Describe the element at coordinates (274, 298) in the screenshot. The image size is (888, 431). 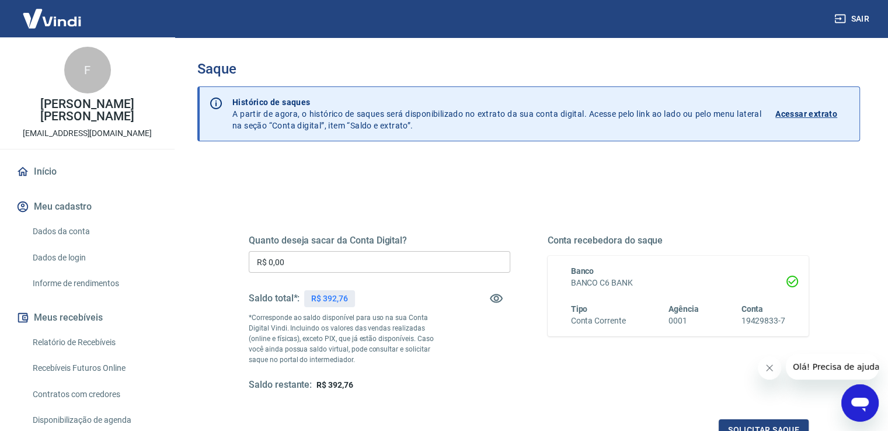
I see `h5: Saldo total*:` at that location.